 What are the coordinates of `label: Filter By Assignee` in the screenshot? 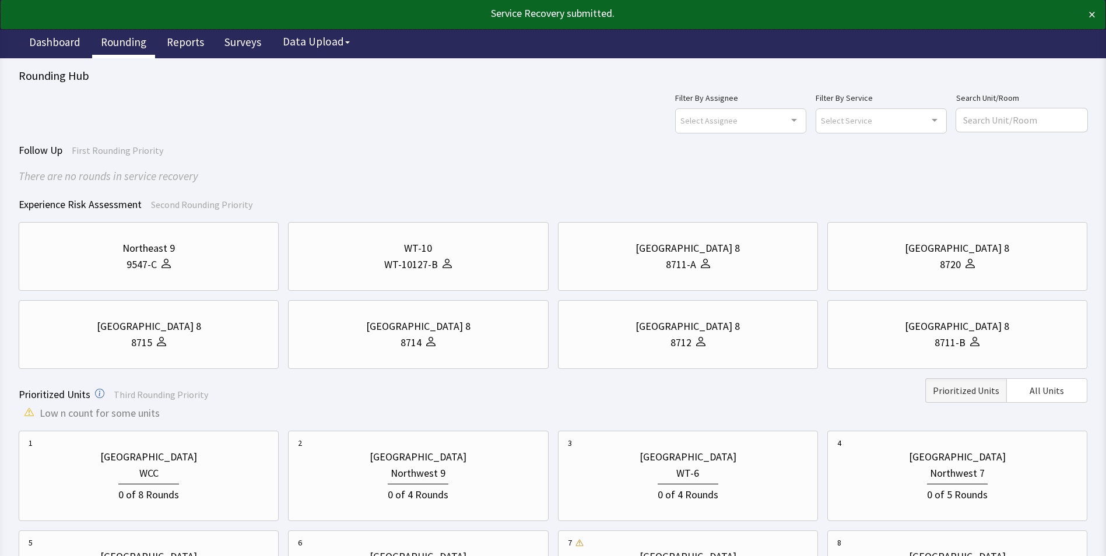 It's located at (741, 98).